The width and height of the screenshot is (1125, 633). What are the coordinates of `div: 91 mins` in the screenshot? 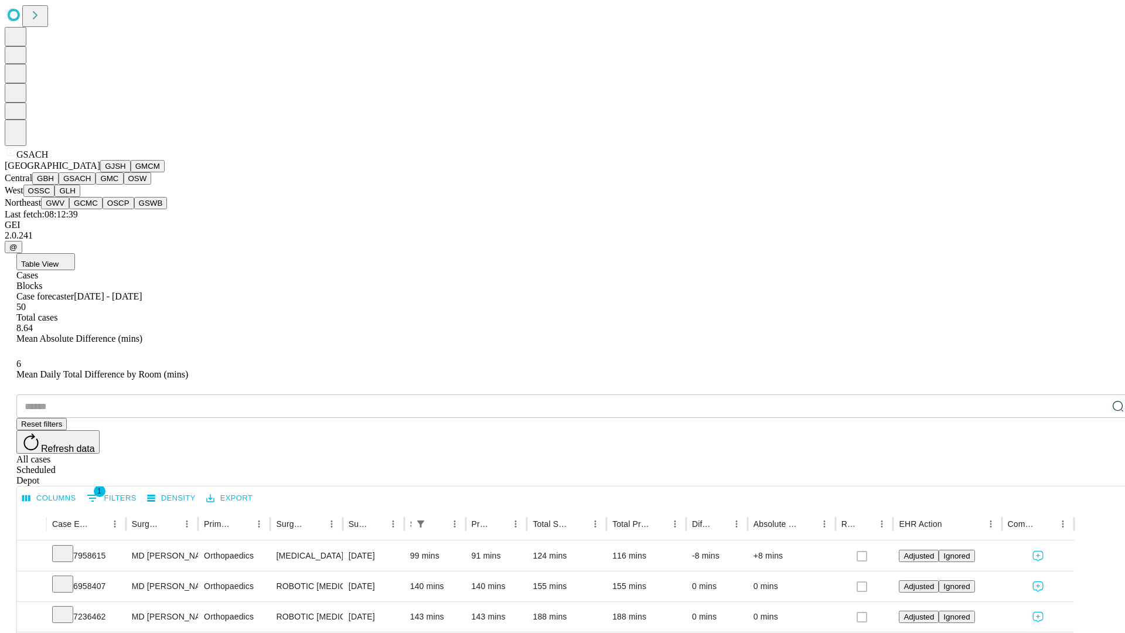 It's located at (496, 556).